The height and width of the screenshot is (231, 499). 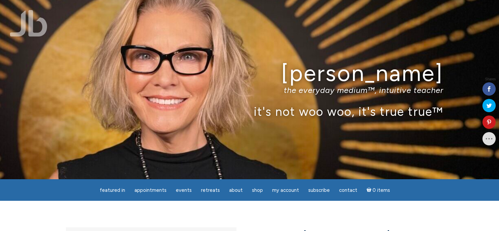 I want to click on p: the everyday medium™, intuitive teacher, so click(x=250, y=90).